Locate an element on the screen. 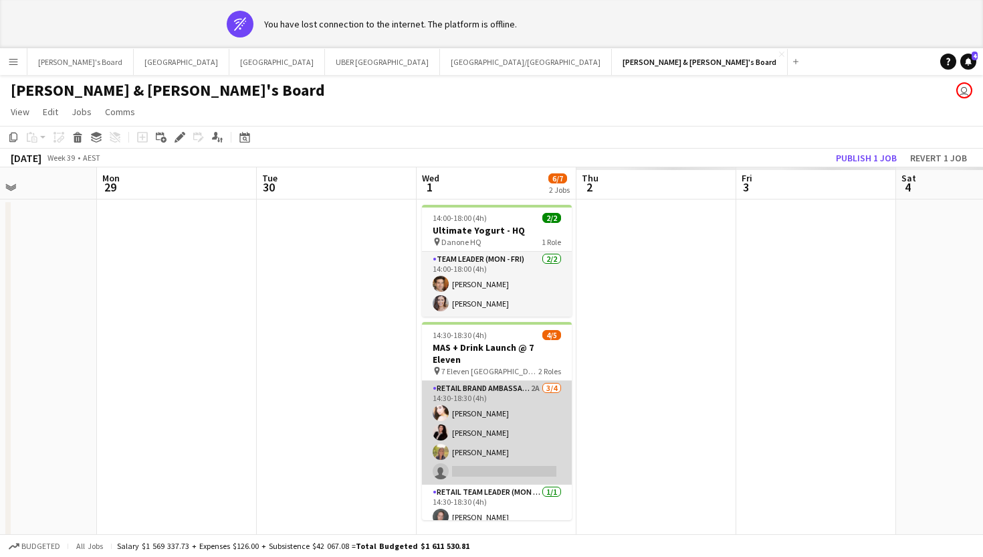 The height and width of the screenshot is (557, 983). a: Comms is located at coordinates (120, 112).